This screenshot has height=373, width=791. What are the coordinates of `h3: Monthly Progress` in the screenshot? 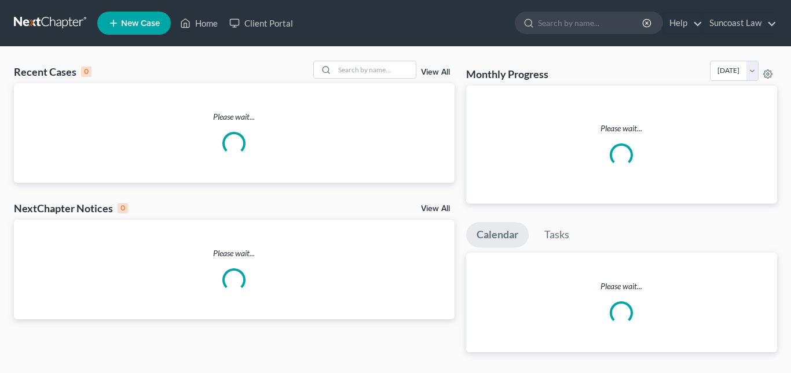 It's located at (507, 74).